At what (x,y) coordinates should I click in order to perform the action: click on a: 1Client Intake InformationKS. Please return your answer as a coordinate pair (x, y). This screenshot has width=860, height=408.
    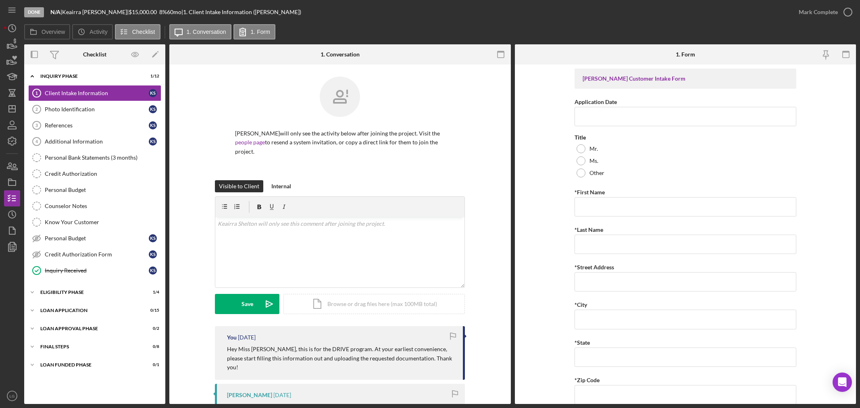
    Looking at the image, I should click on (95, 93).